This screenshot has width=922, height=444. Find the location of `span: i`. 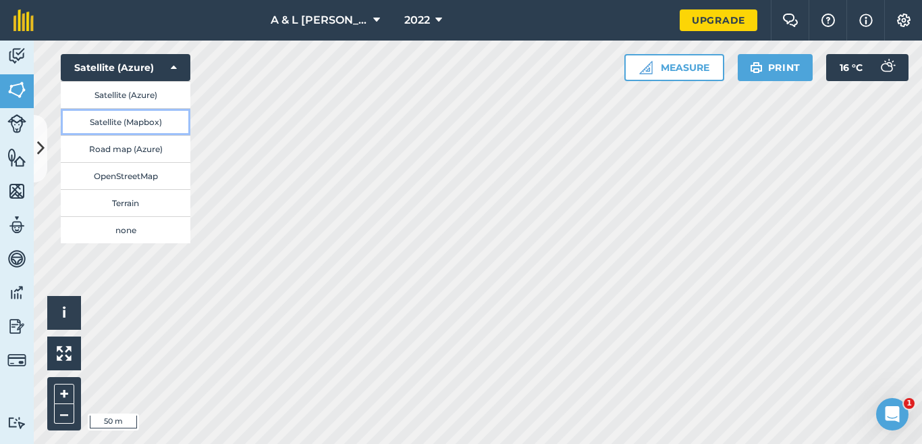

span: i is located at coordinates (64, 312).